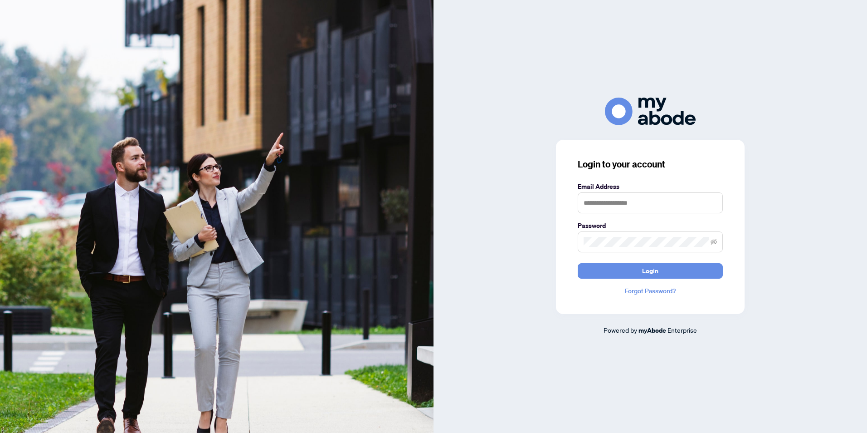 This screenshot has height=433, width=867. Describe the element at coordinates (650, 291) in the screenshot. I see `a: Forgot Password?` at that location.